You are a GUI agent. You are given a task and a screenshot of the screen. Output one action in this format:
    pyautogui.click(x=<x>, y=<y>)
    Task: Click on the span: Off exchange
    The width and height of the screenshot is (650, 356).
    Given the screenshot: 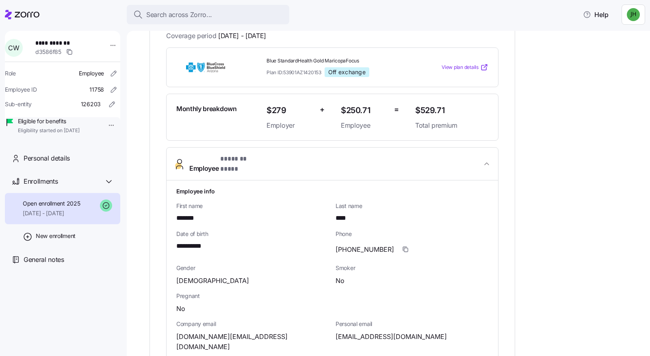 What is the action you would take?
    pyautogui.click(x=347, y=72)
    